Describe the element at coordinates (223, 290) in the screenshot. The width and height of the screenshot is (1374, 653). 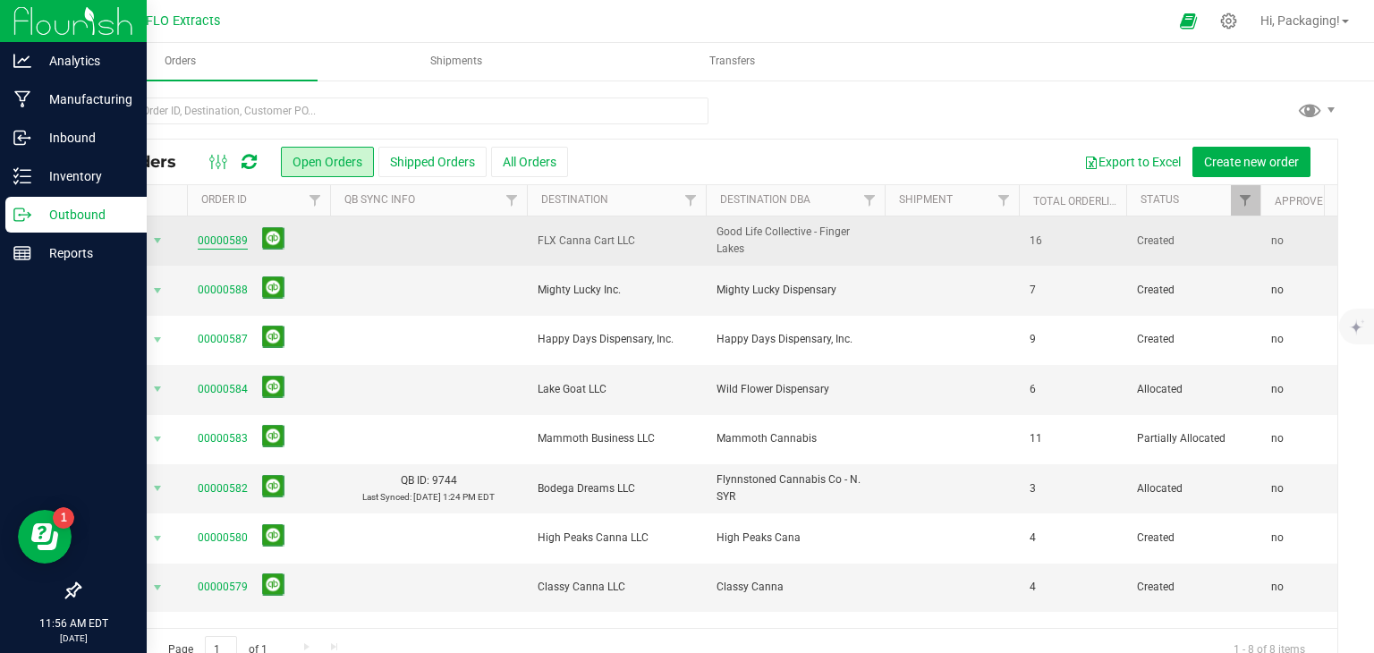
I see `a: 00000588` at that location.